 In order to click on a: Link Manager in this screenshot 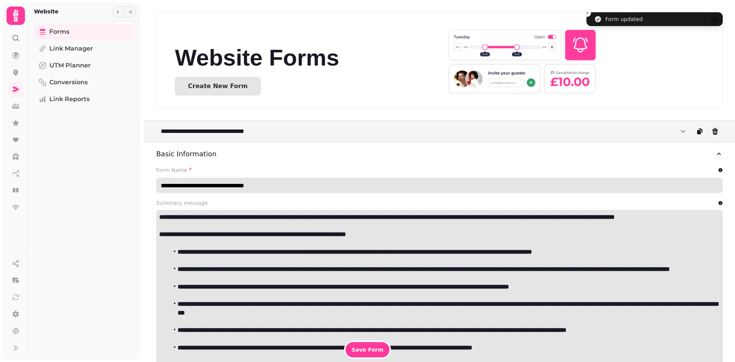, I will do `click(83, 49)`.